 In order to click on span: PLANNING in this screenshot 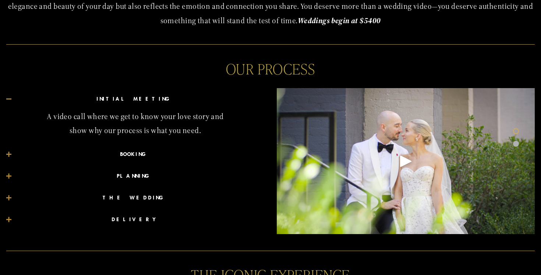, I will do `click(138, 176)`.